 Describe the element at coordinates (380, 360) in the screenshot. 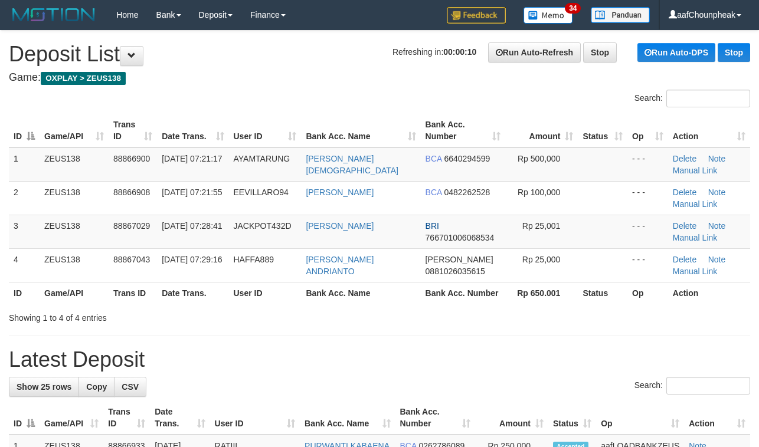

I see `h1: Latest Deposit` at that location.